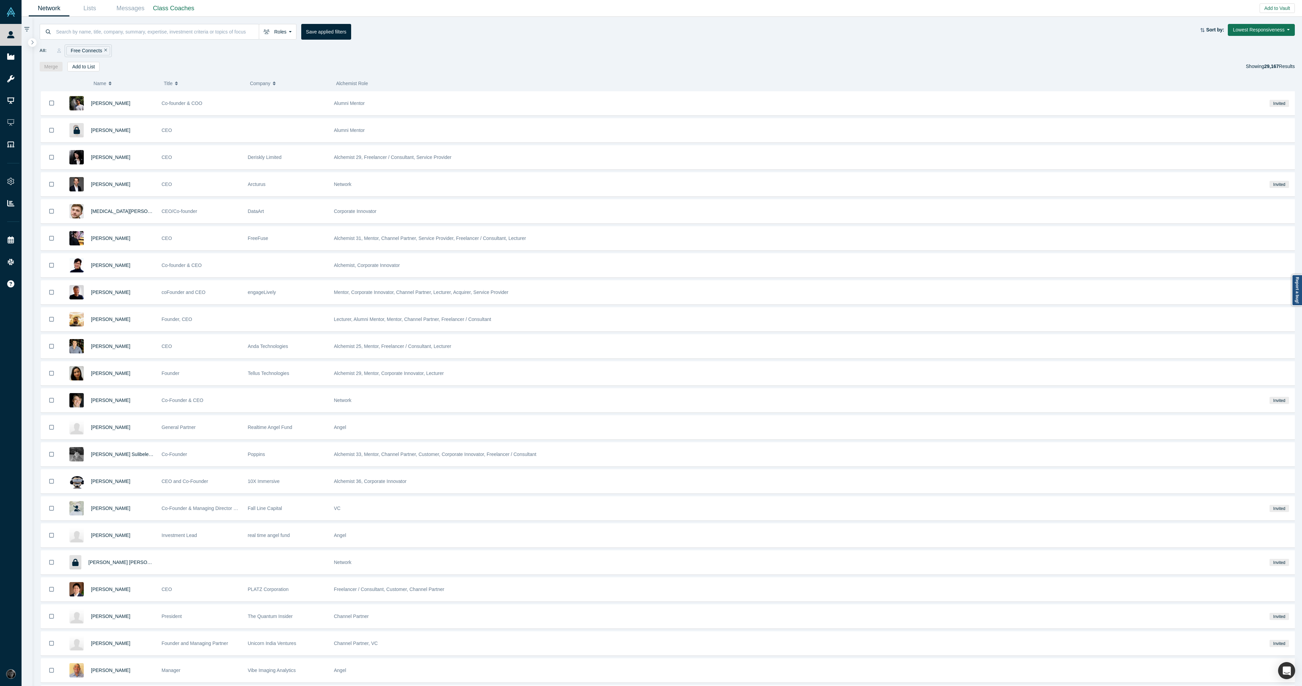 The image size is (1302, 686). I want to click on span: Freelancer / Consultant, Customer, Channel Partner, so click(389, 590).